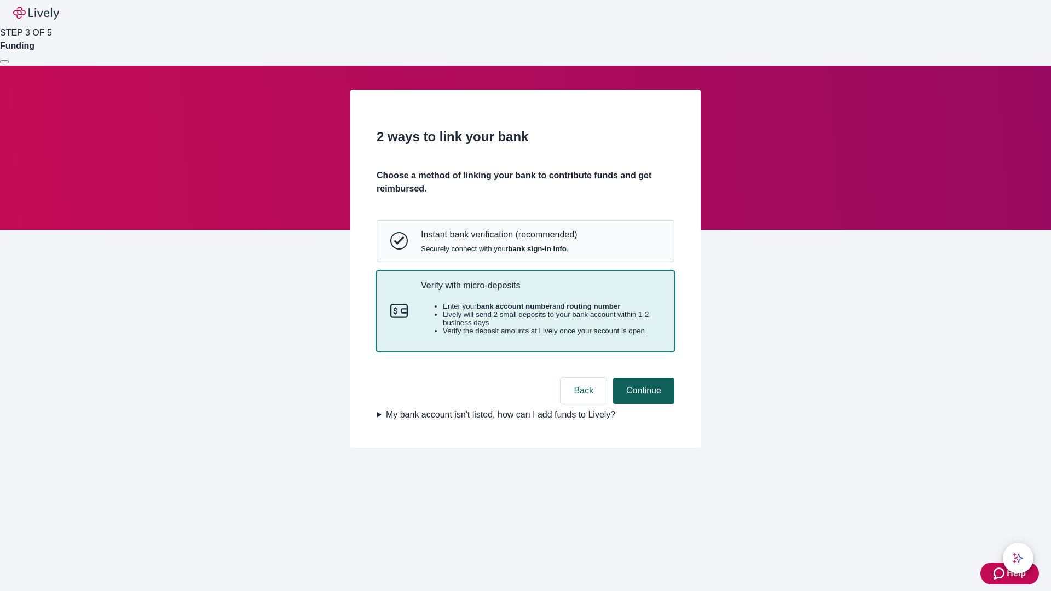 The width and height of the screenshot is (1051, 591). Describe the element at coordinates (515, 306) in the screenshot. I see `strong: bank account number` at that location.